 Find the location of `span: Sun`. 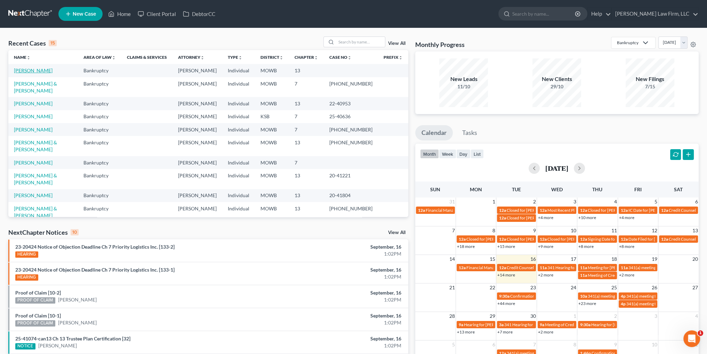

span: Sun is located at coordinates (435, 189).